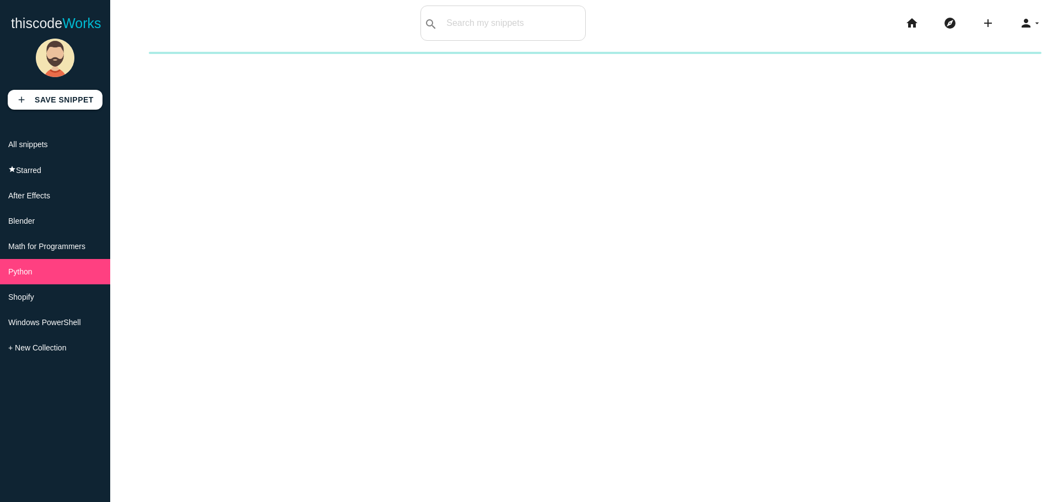  Describe the element at coordinates (431, 24) in the screenshot. I see `i: search` at that location.